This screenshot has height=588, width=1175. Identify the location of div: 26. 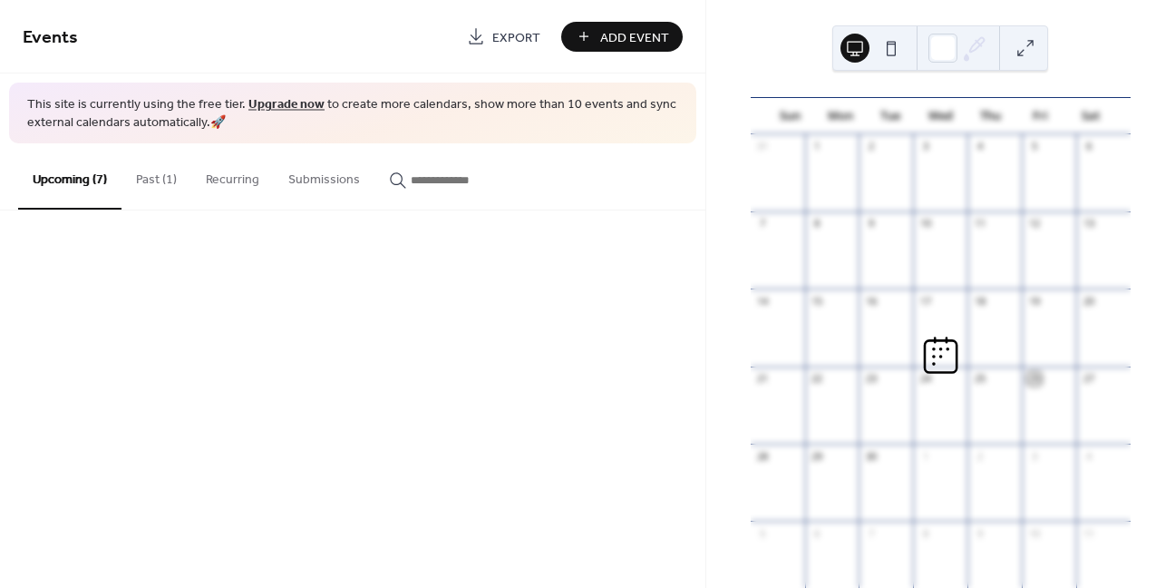
(1034, 378).